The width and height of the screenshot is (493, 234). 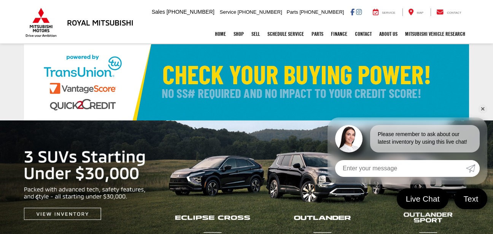 I want to click on img: Mitsubishi, so click(x=41, y=22).